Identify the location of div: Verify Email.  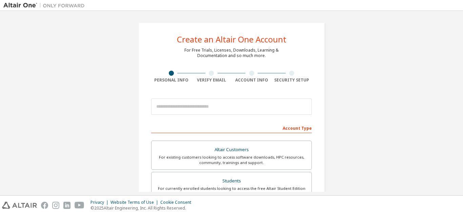
(212, 80).